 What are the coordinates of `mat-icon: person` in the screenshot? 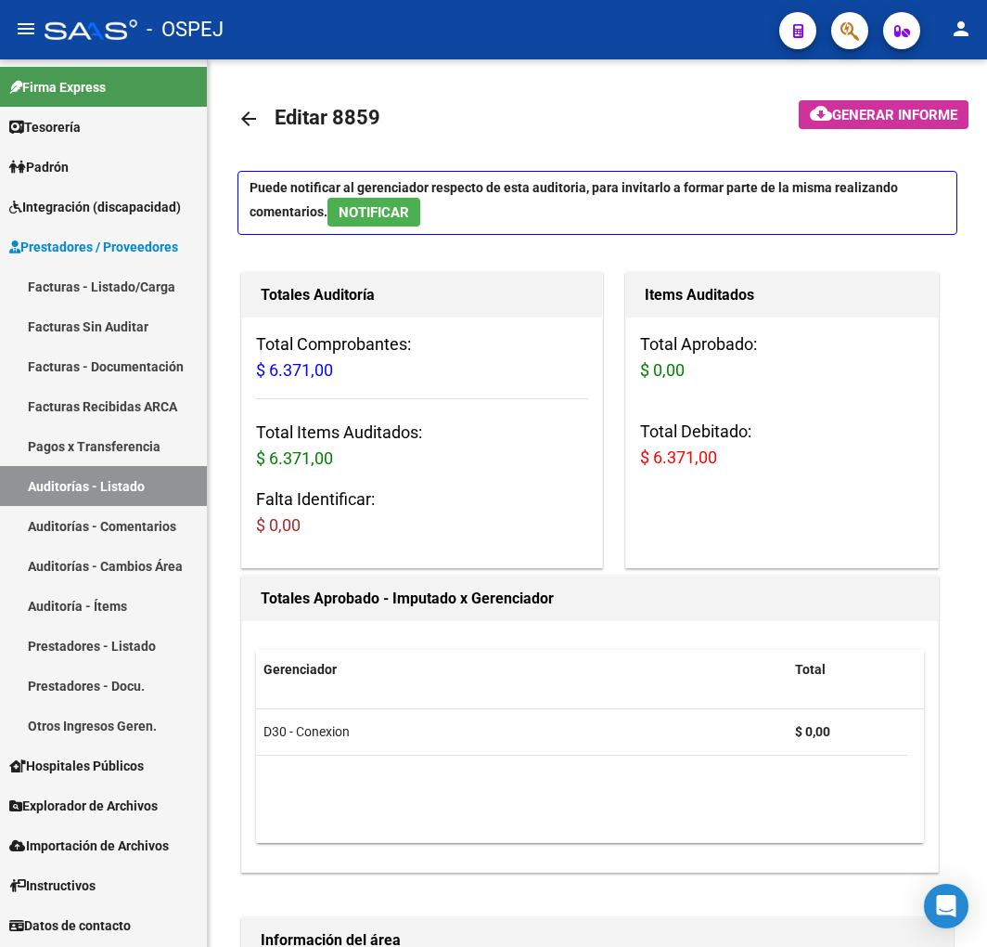 It's located at (961, 29).